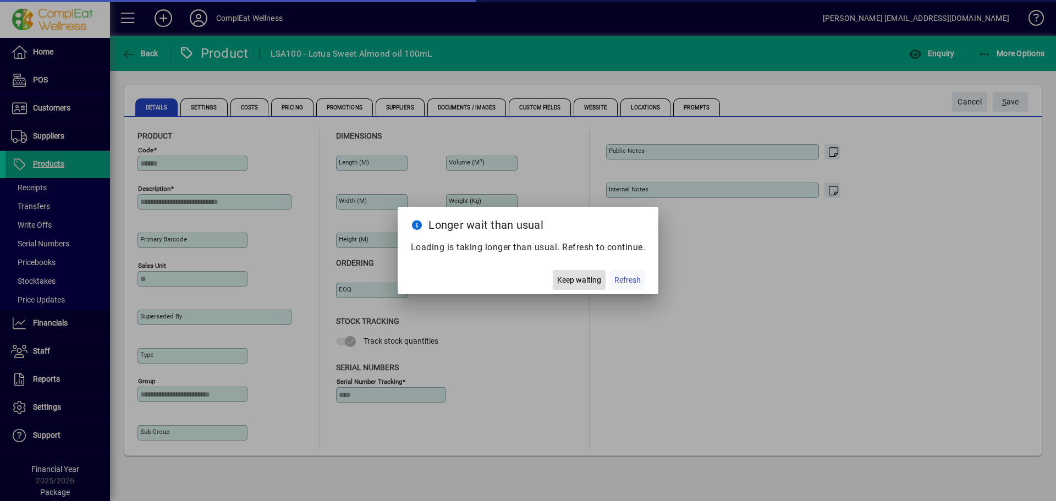  I want to click on button: Refresh, so click(628, 280).